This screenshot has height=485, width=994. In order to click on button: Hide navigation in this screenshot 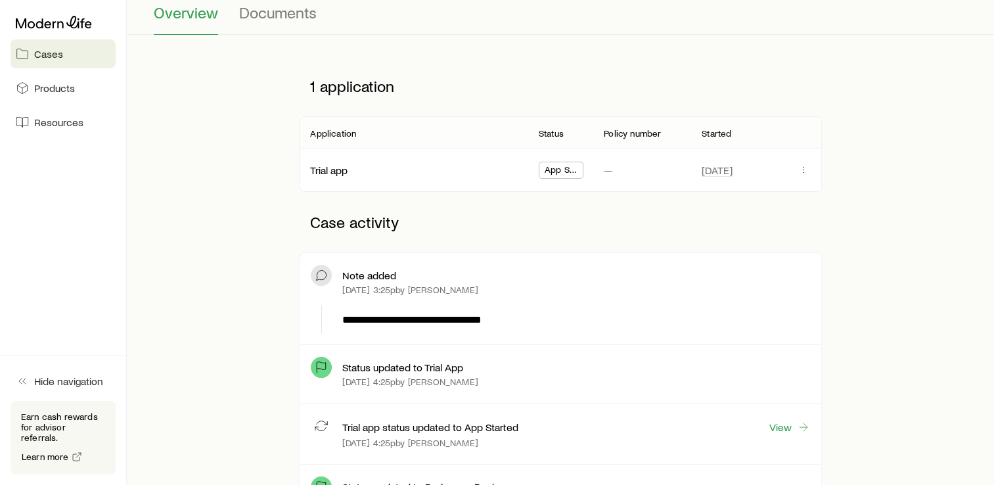, I will do `click(63, 381)`.